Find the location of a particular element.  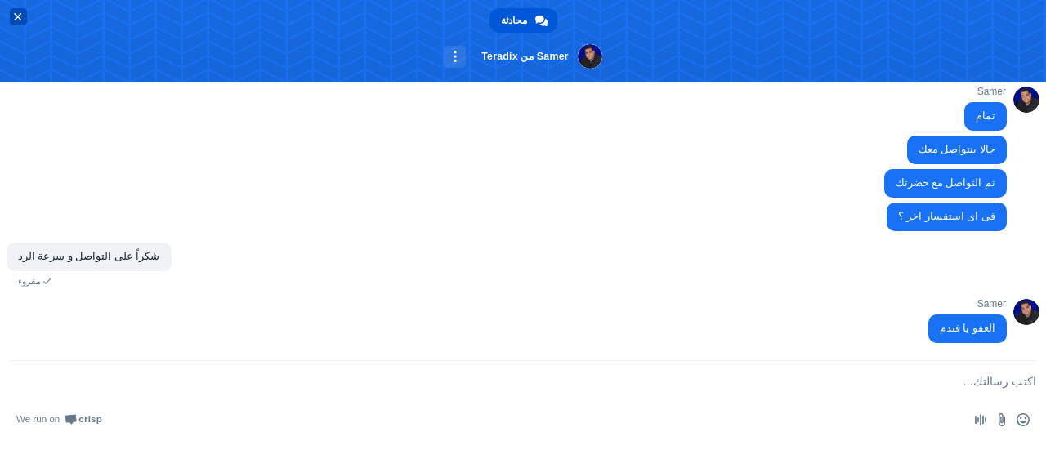

span: تمام is located at coordinates (985, 116).